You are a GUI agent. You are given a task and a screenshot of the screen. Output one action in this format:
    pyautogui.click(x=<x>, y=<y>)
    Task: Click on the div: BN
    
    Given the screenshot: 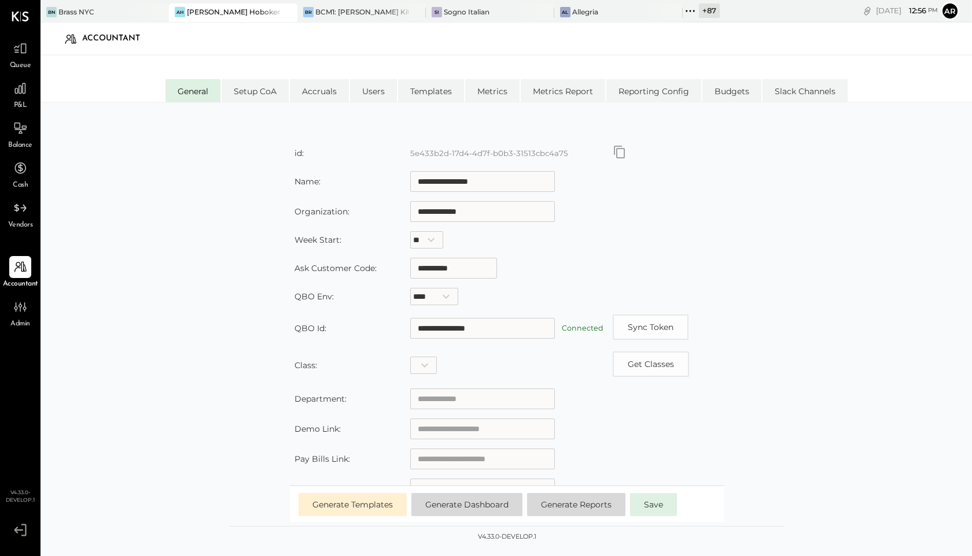 What is the action you would take?
    pyautogui.click(x=51, y=12)
    